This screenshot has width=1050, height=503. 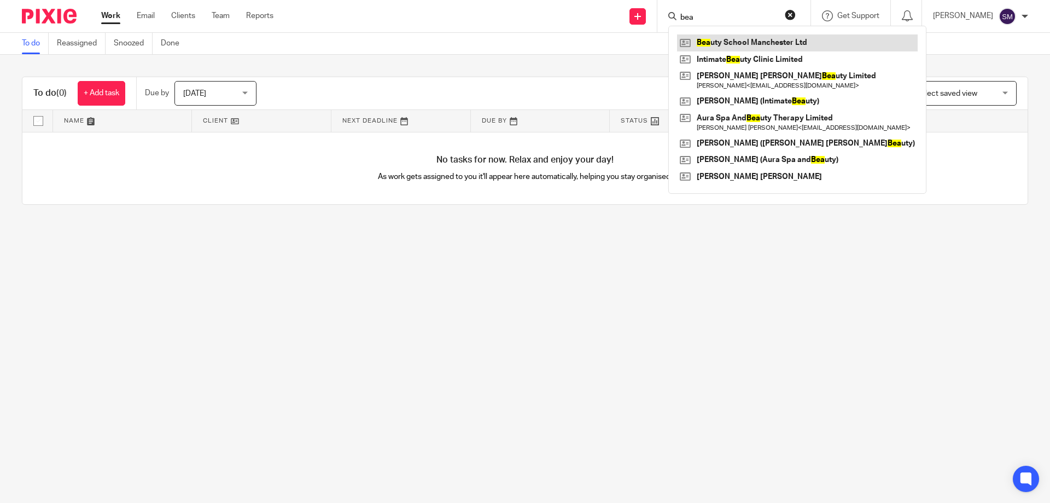 What do you see at coordinates (133, 43) in the screenshot?
I see `a: Snoozed` at bounding box center [133, 43].